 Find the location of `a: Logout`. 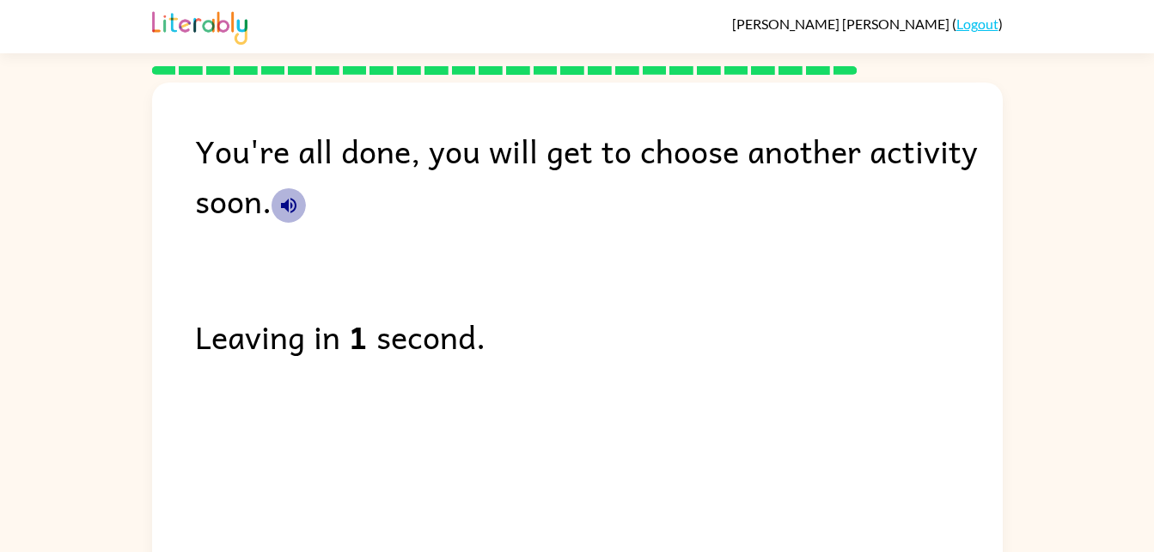

a: Logout is located at coordinates (977, 23).